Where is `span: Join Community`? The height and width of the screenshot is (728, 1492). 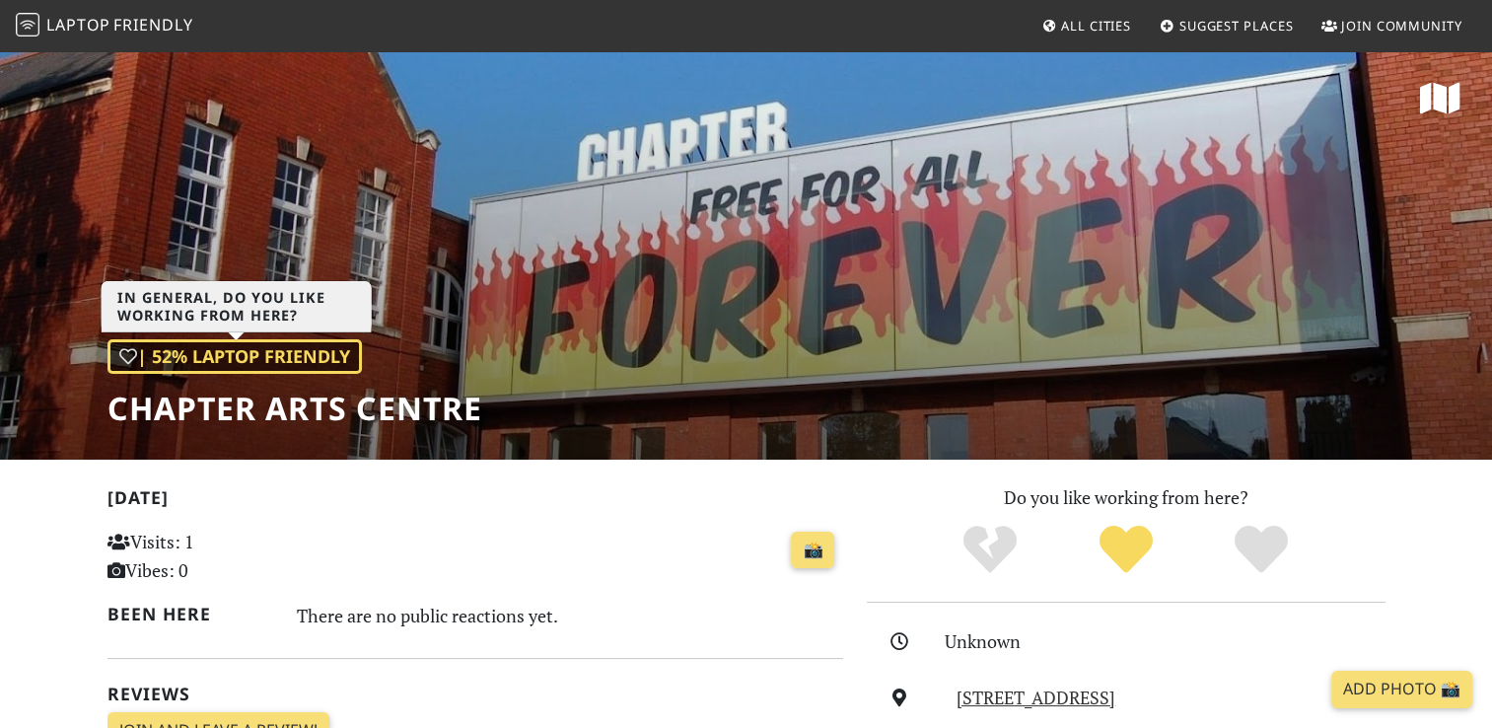 span: Join Community is located at coordinates (1401, 26).